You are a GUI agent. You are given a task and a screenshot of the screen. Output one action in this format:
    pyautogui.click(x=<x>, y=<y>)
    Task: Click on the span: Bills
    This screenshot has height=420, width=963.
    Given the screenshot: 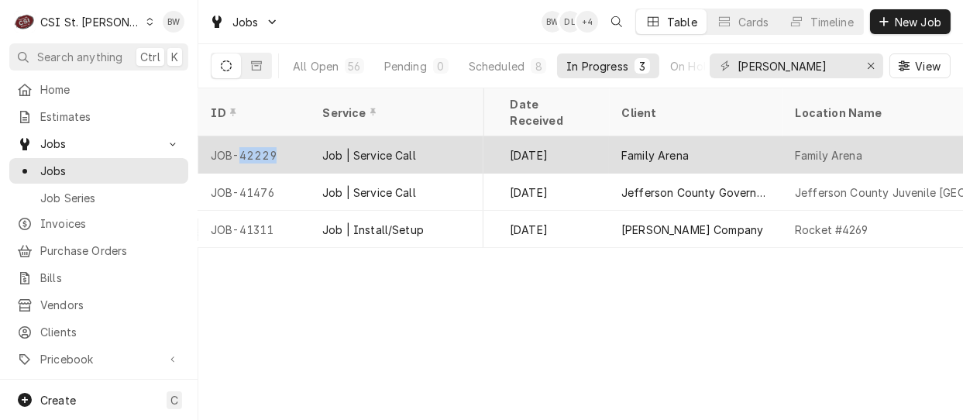 What is the action you would take?
    pyautogui.click(x=110, y=277)
    